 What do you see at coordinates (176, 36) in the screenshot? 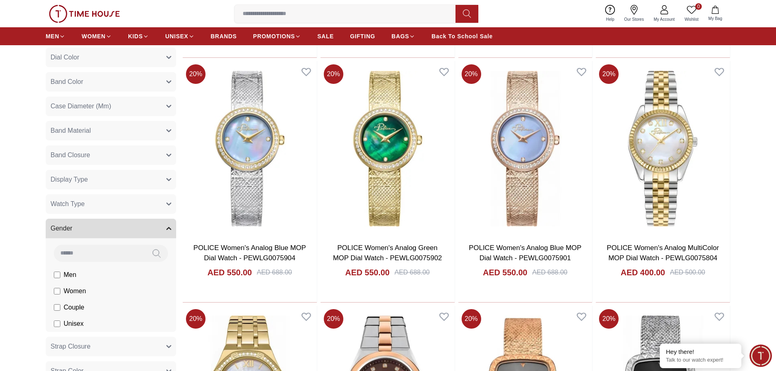
I see `span: UNISEX` at bounding box center [176, 36].